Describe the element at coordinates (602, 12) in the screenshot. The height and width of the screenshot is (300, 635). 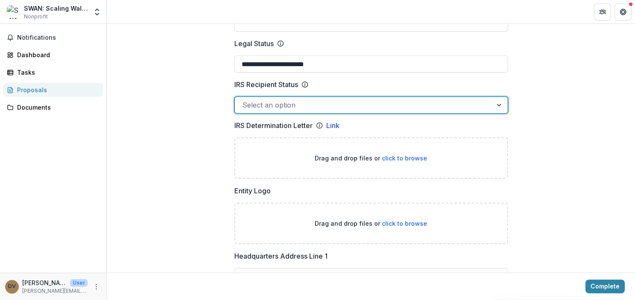
I see `button: Partners` at that location.